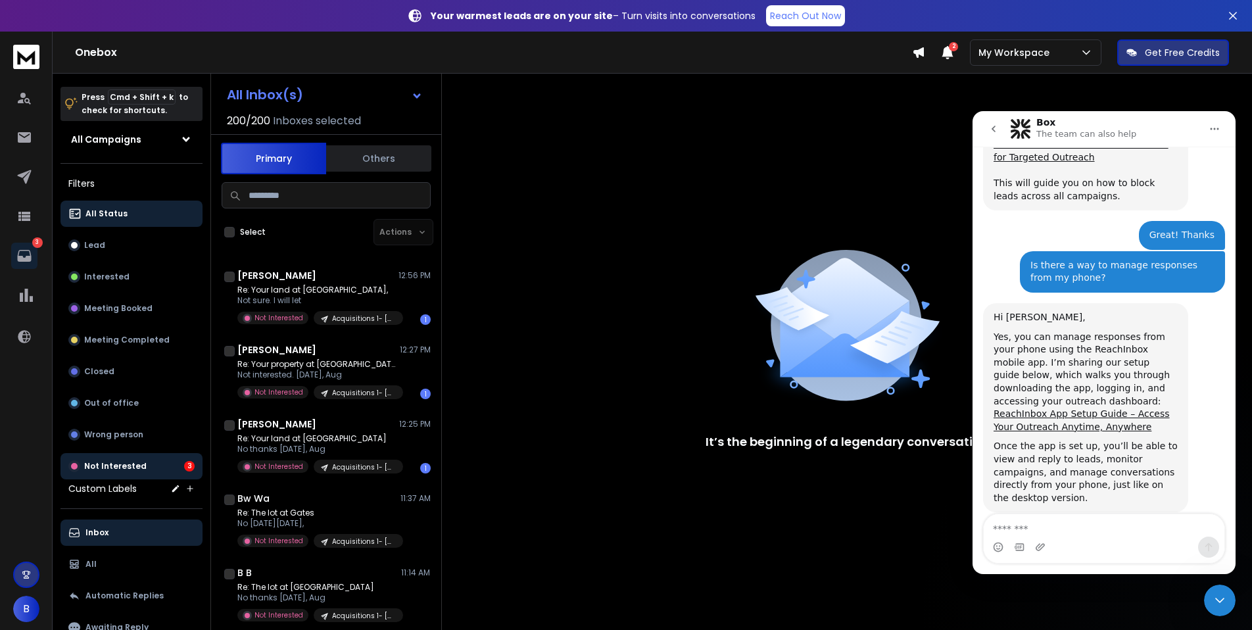 The height and width of the screenshot is (630, 1252). What do you see at coordinates (99, 371) in the screenshot?
I see `p: Closed` at bounding box center [99, 371].